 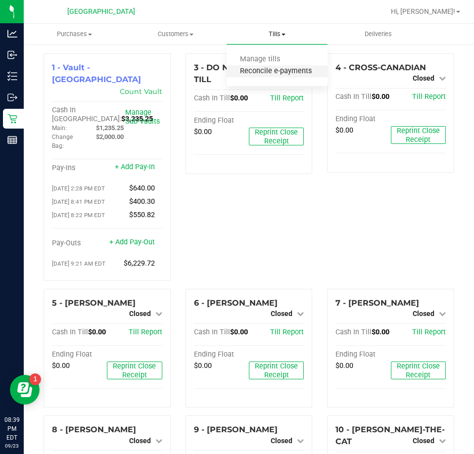 I want to click on span: Change Bag:, so click(x=62, y=141).